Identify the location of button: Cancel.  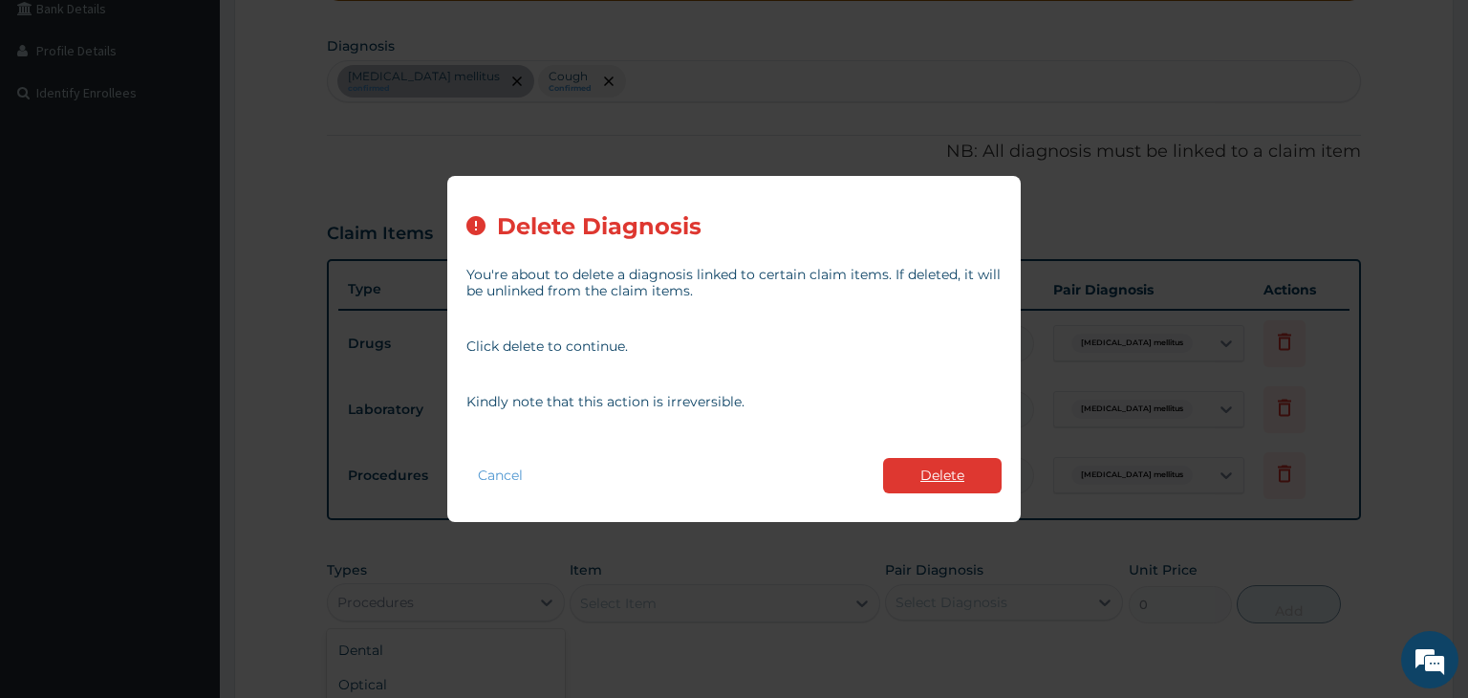
(500, 475).